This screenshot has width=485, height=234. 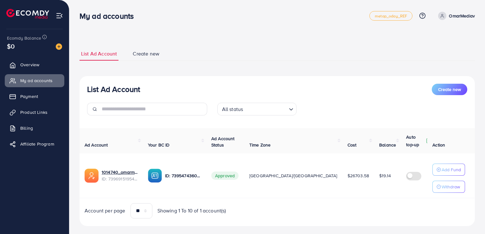 What do you see at coordinates (358, 175) in the screenshot?
I see `span: $26703.58` at bounding box center [358, 175].